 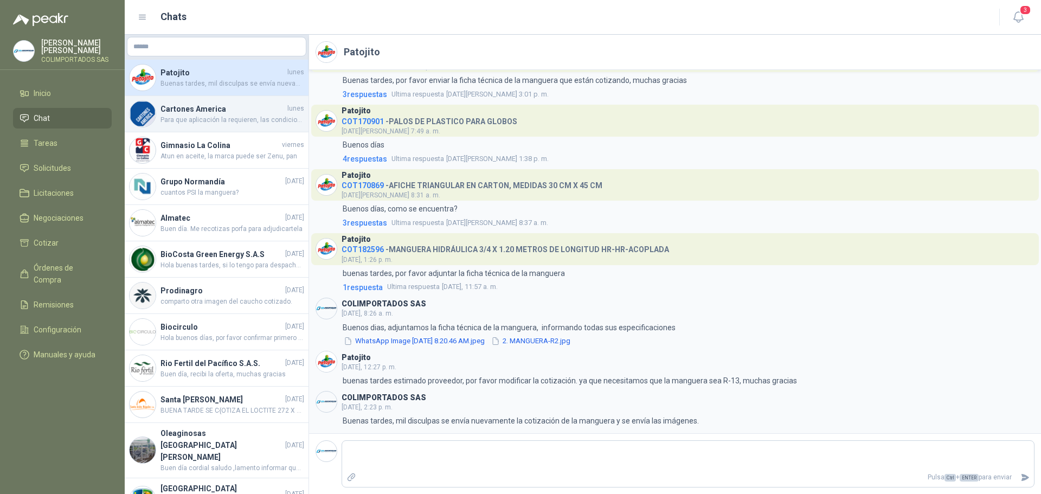 What do you see at coordinates (232, 192) in the screenshot?
I see `span: cuantos PSI la manguera?` at bounding box center [232, 192].